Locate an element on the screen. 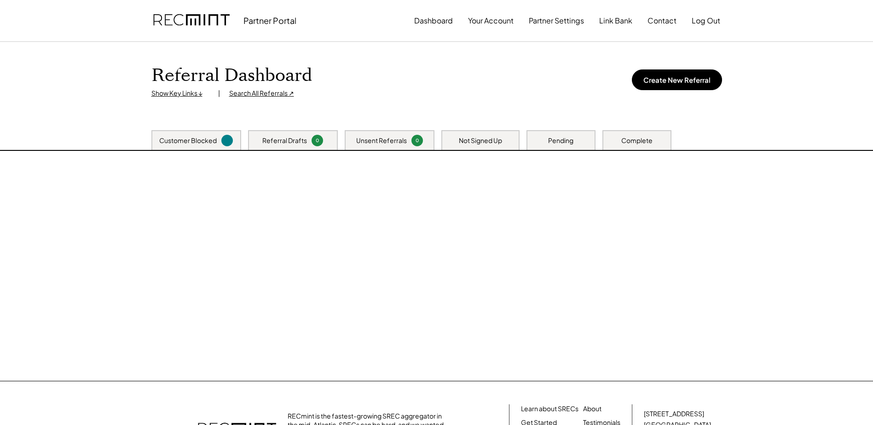  a: About is located at coordinates (592, 409).